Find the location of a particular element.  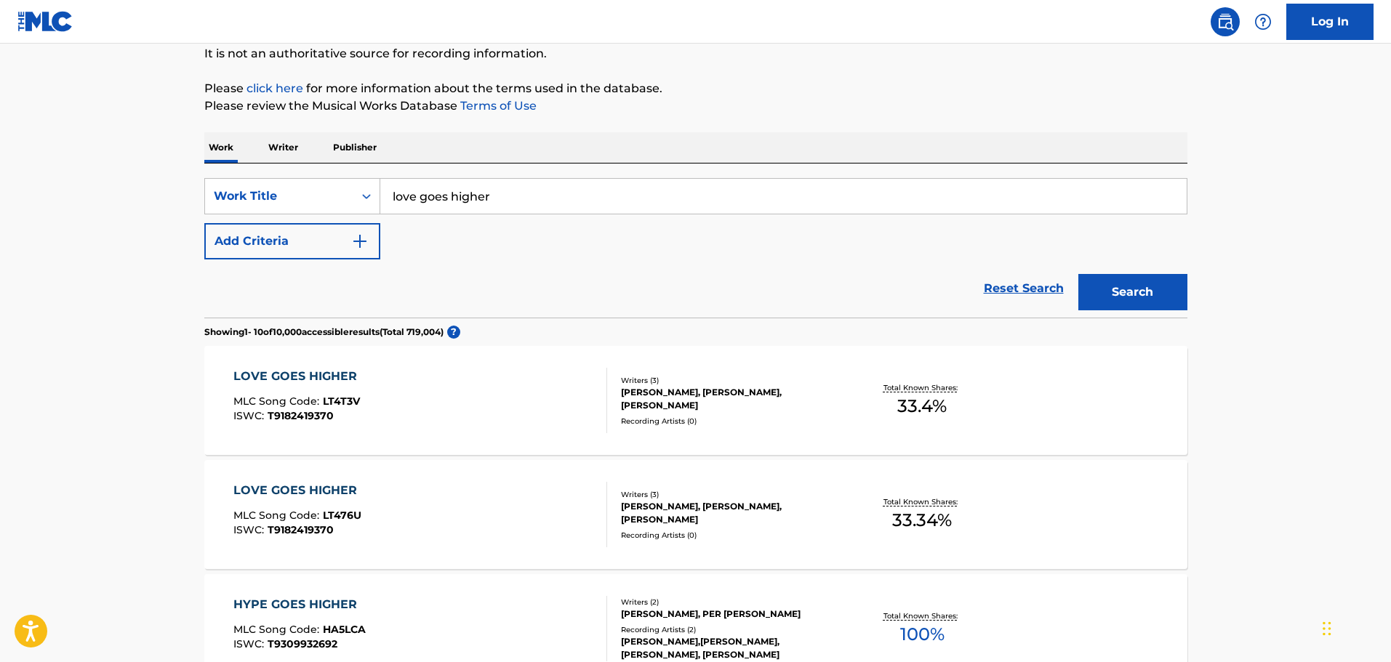

p: Writer is located at coordinates (283, 148).